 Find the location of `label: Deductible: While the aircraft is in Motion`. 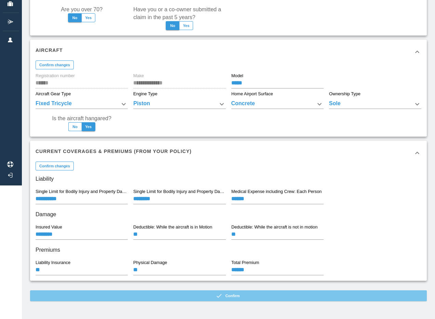

label: Deductible: While the aircraft is in Motion is located at coordinates (172, 227).